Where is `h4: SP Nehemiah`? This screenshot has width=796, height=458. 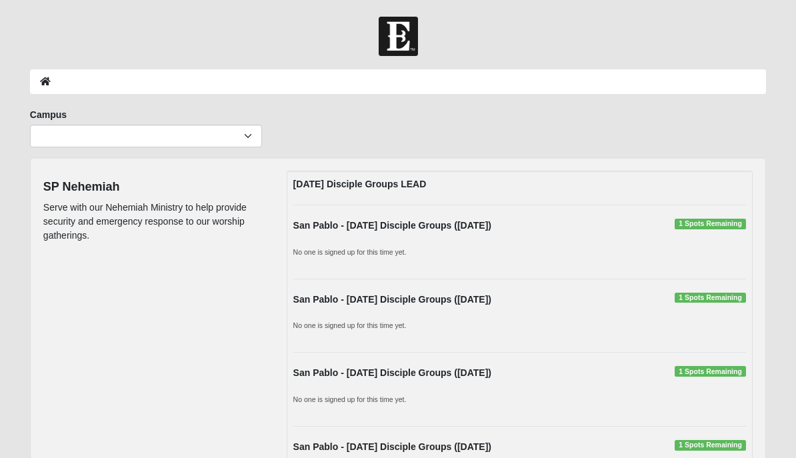
h4: SP Nehemiah is located at coordinates (155, 187).